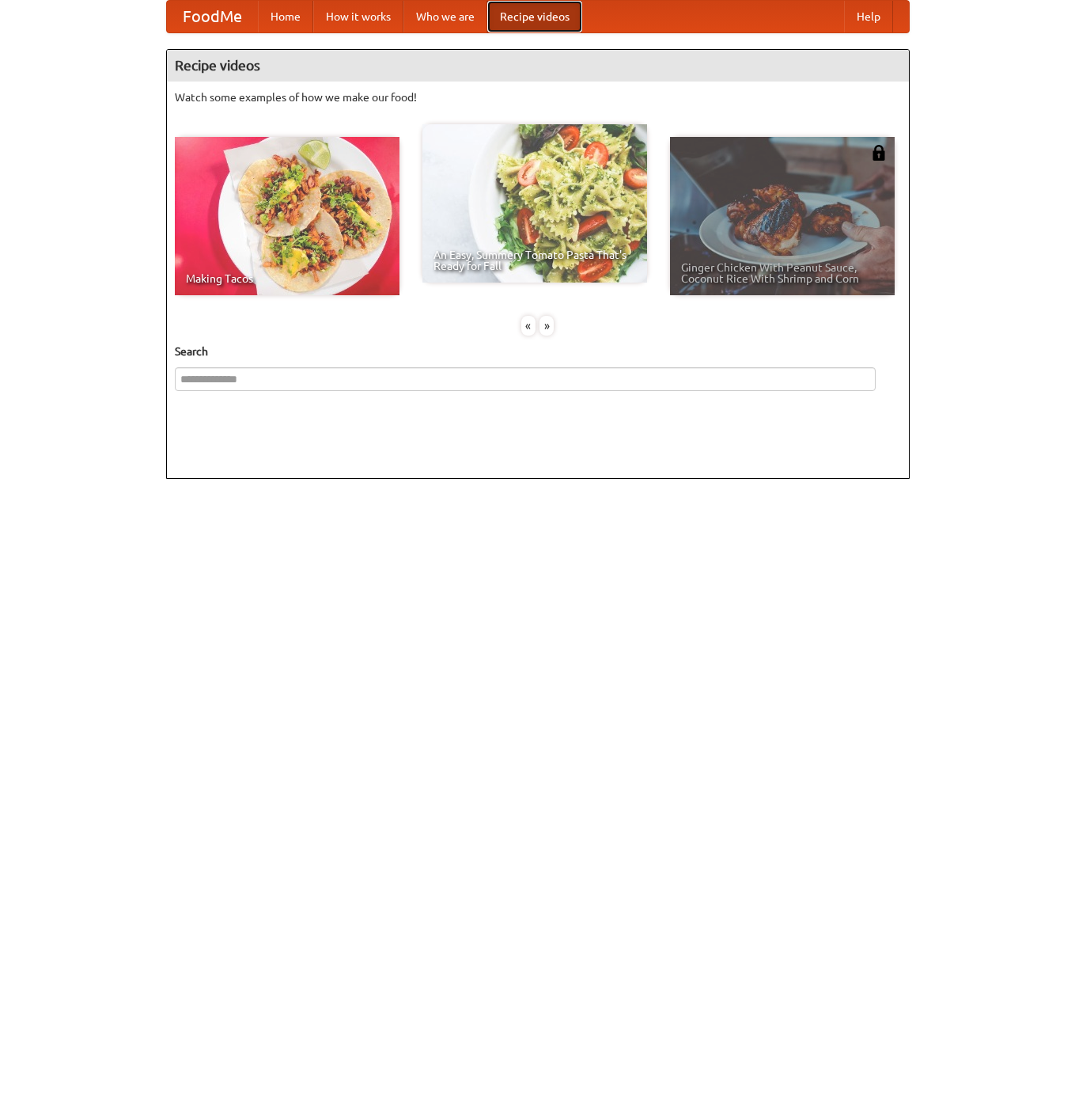  I want to click on a: Home, so click(285, 16).